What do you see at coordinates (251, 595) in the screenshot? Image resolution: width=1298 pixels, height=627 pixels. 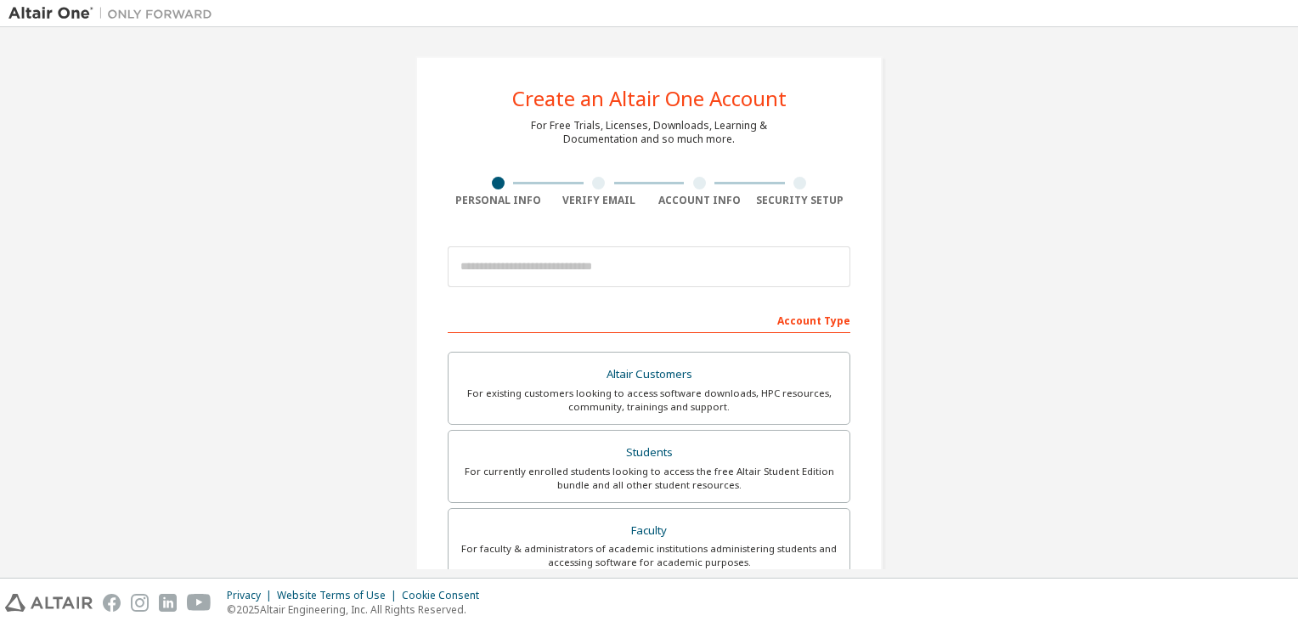 I see `div: Privacy` at bounding box center [251, 595].